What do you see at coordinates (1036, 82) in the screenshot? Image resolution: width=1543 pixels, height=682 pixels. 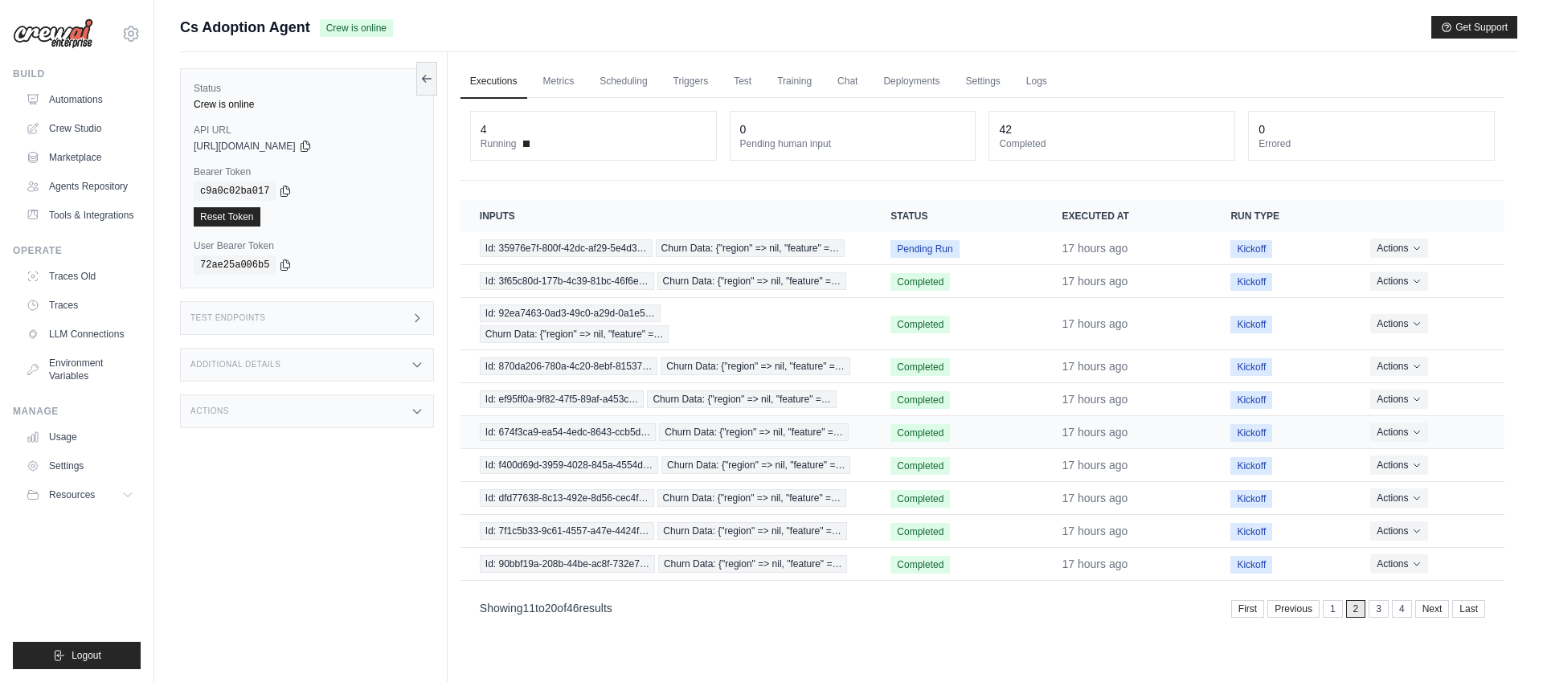 I see `a: Logs` at bounding box center [1036, 82].